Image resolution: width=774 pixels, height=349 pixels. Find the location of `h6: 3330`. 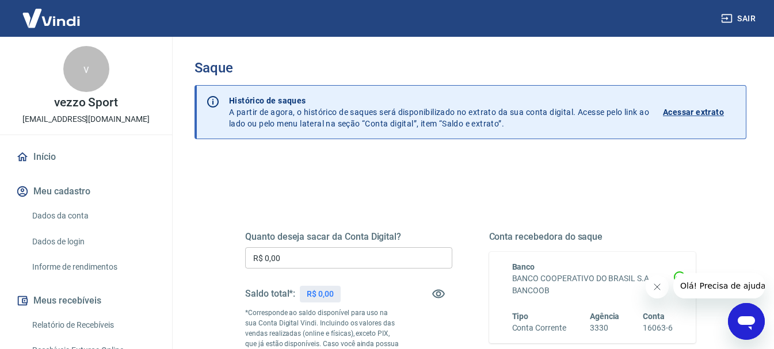

h6: 3330 is located at coordinates (605, 328).